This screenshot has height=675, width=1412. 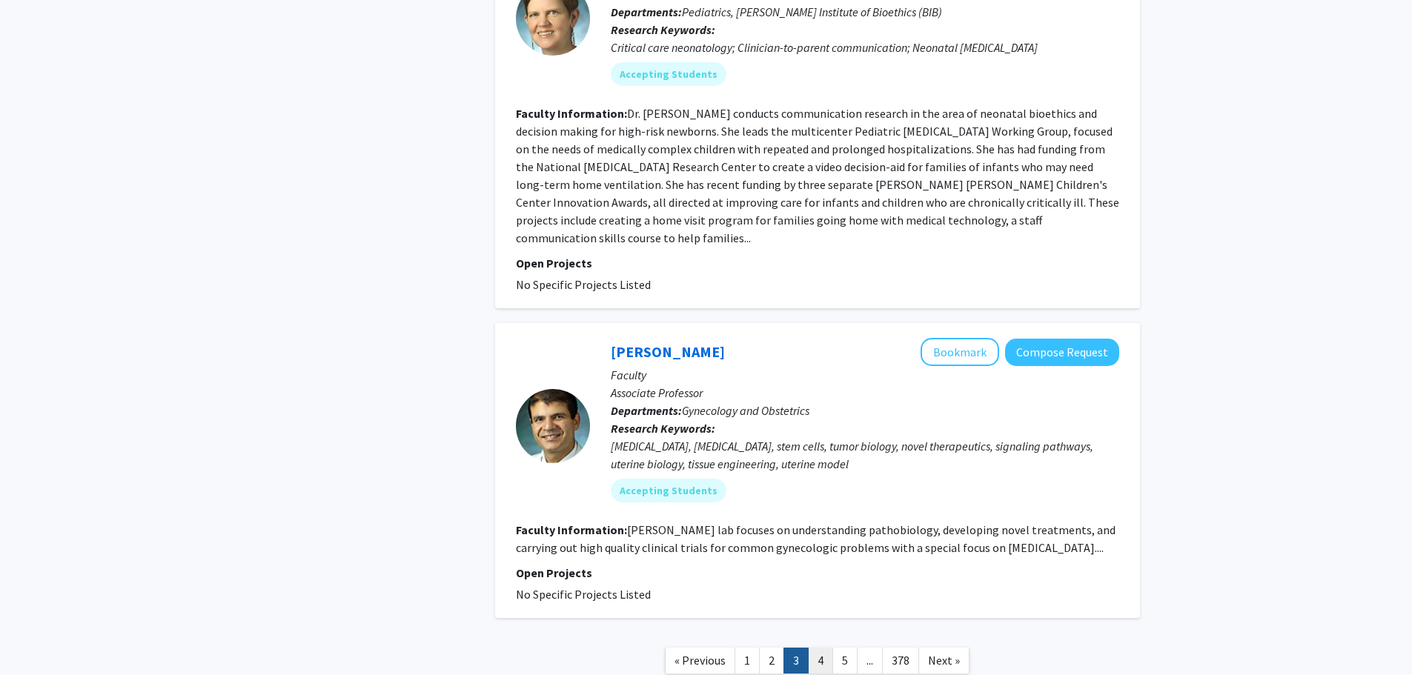 I want to click on p: Faculty, so click(x=865, y=375).